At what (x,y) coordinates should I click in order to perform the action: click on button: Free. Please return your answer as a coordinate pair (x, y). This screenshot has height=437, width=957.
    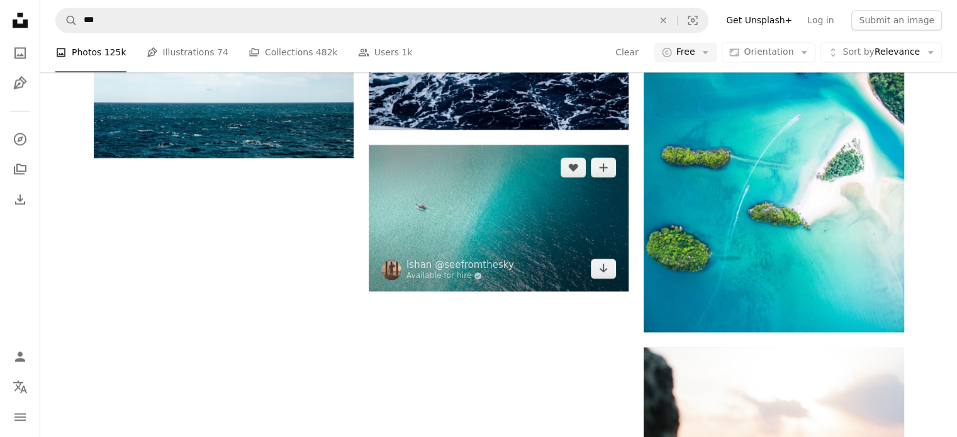
    Looking at the image, I should click on (686, 53).